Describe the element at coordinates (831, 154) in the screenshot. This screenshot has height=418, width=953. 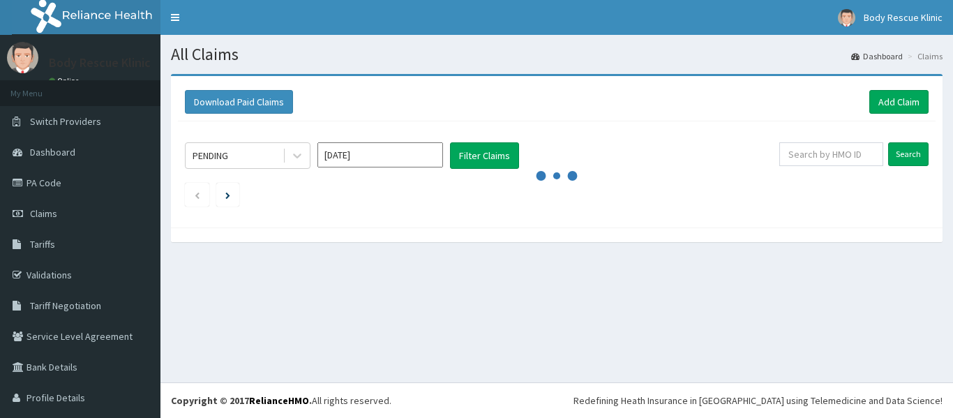
I see `input: Search by HMO ID` at that location.